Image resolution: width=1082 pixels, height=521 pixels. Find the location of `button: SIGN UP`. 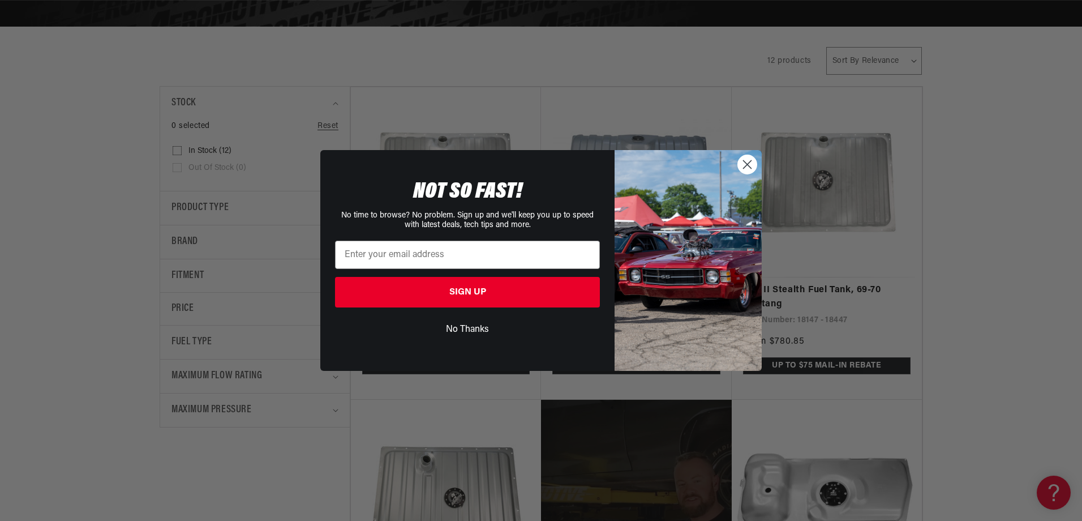

button: SIGN UP is located at coordinates (468, 292).